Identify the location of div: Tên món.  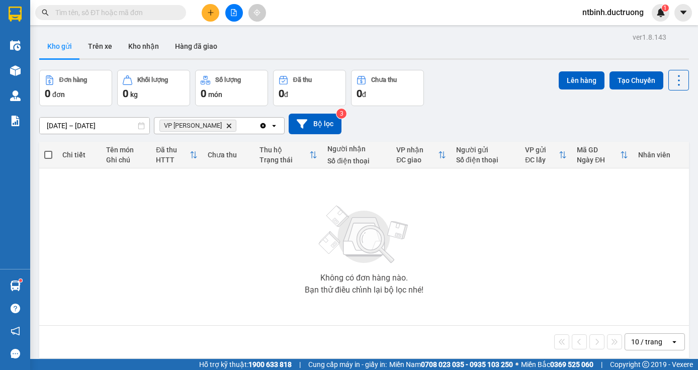
(126, 150).